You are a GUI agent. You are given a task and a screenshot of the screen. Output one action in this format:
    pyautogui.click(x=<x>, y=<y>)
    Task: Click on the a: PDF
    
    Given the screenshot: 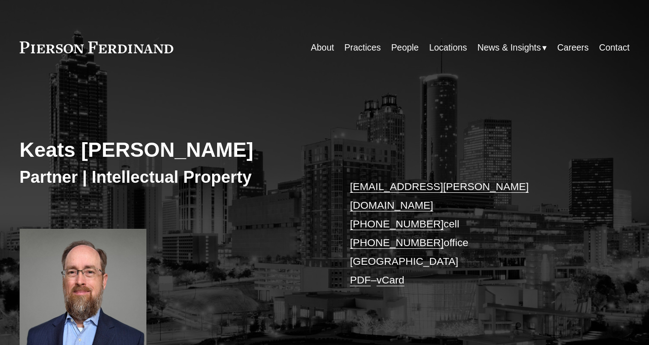 What is the action you would take?
    pyautogui.click(x=360, y=280)
    